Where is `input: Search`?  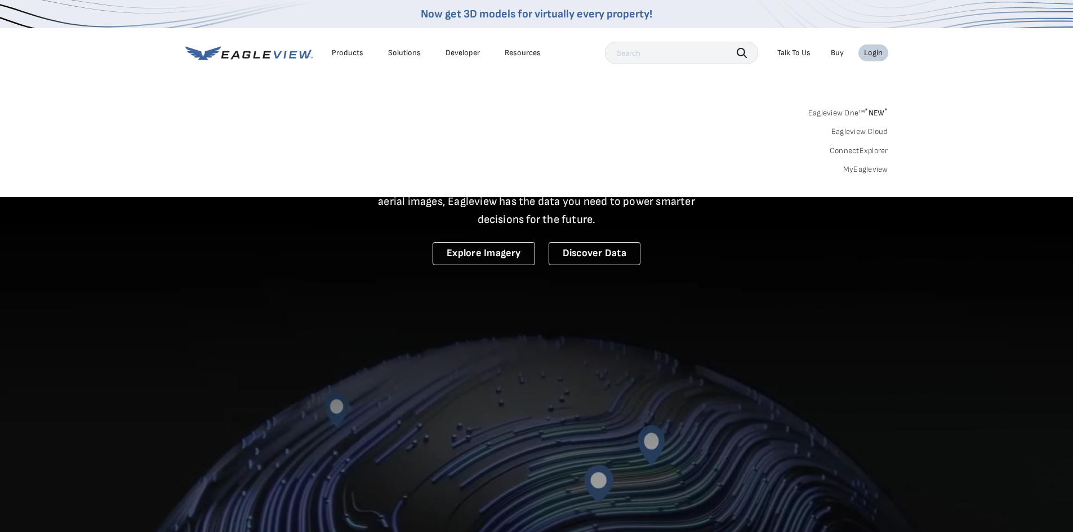
input: Search is located at coordinates (681, 53).